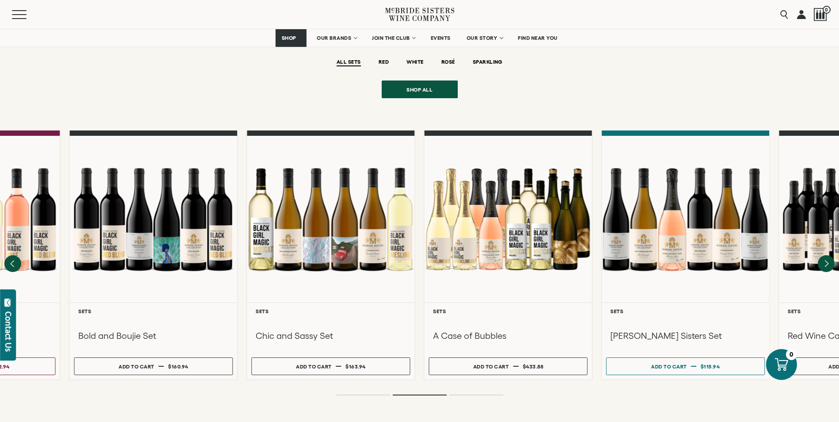 This screenshot has height=422, width=839. What do you see at coordinates (827, 264) in the screenshot?
I see `button: Next` at bounding box center [827, 264].